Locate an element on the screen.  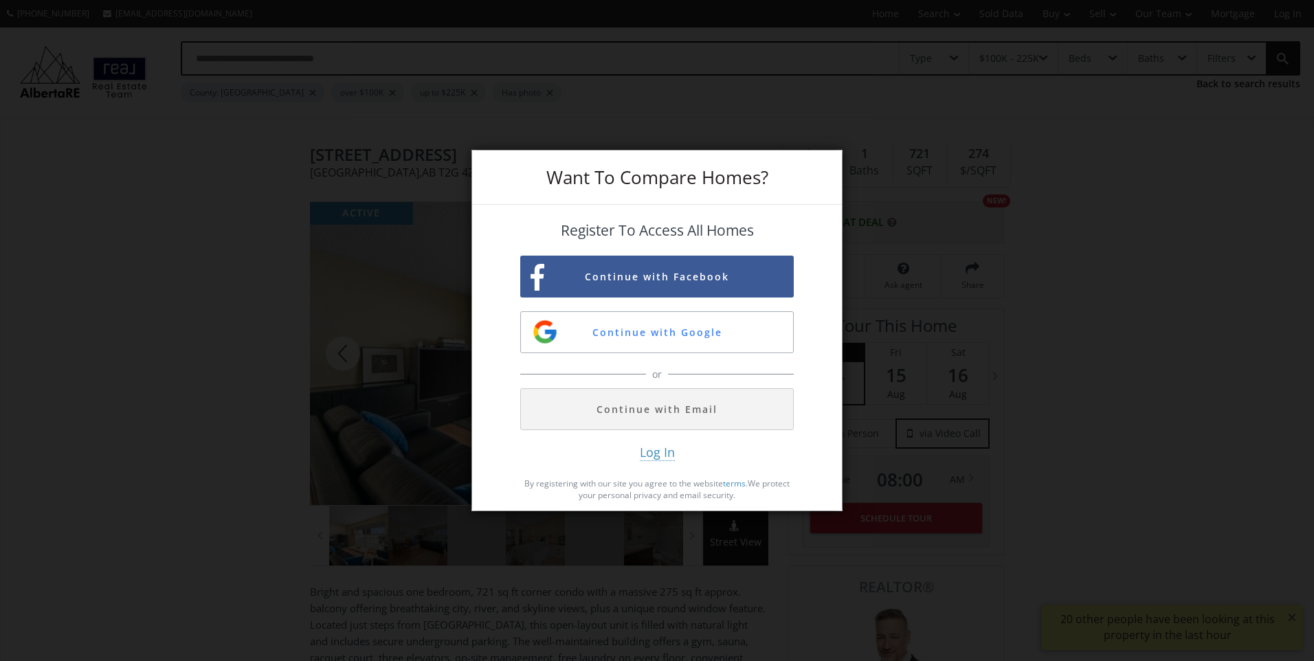
button: Continue with Google is located at coordinates (657, 332).